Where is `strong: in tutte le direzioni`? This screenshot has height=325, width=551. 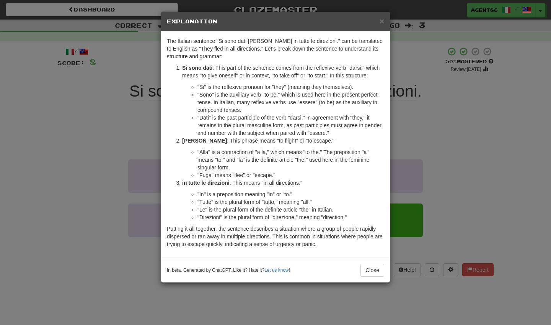
strong: in tutte le direzioni is located at coordinates (206, 183).